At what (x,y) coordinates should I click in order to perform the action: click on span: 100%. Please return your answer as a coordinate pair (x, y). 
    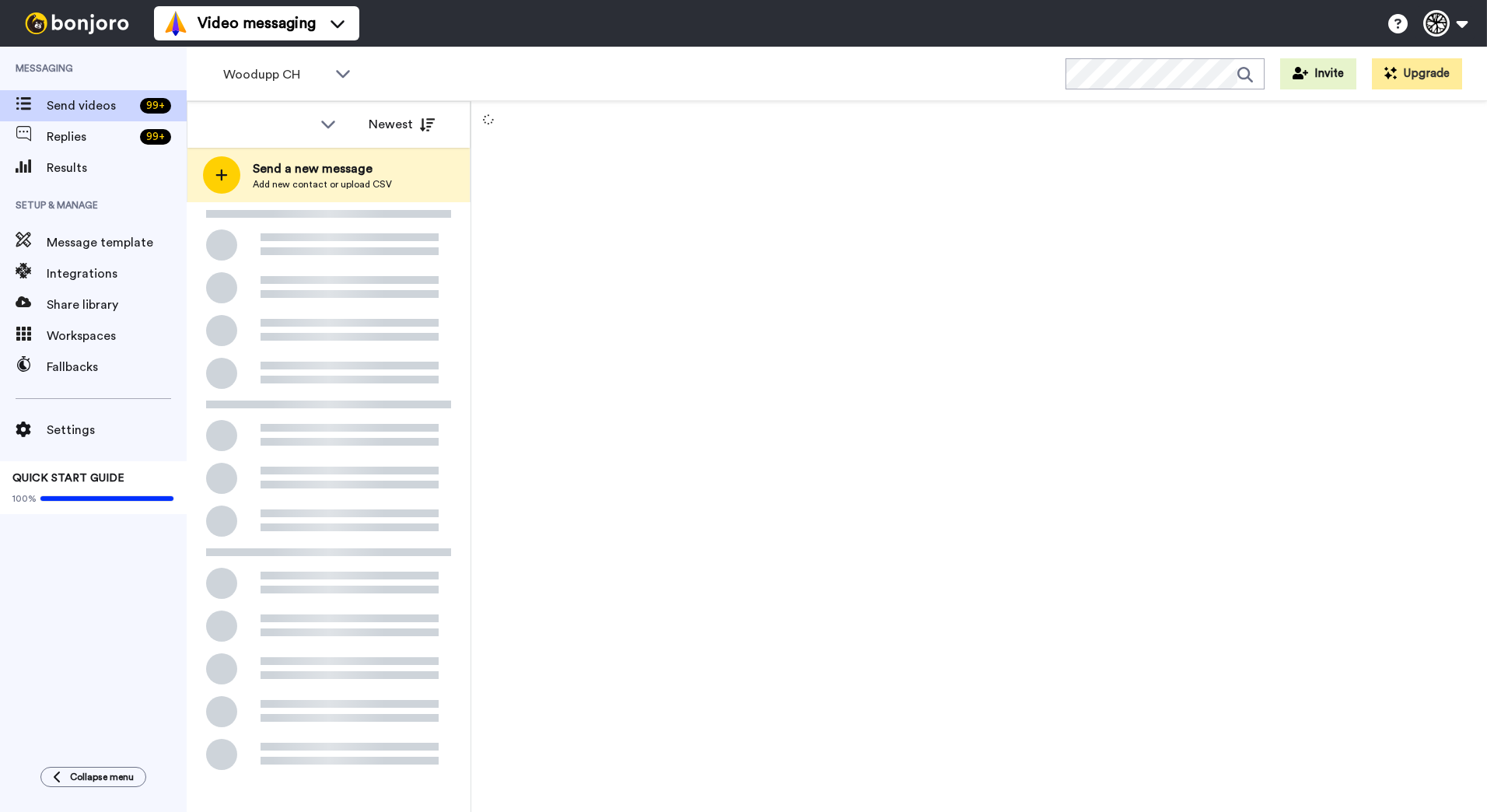
    Looking at the image, I should click on (24, 498).